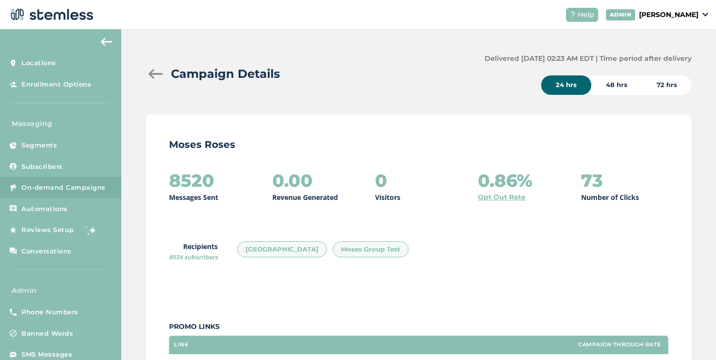 This screenshot has width=716, height=360. I want to click on img: logo-dark-0685b13c.svg, so click(51, 15).